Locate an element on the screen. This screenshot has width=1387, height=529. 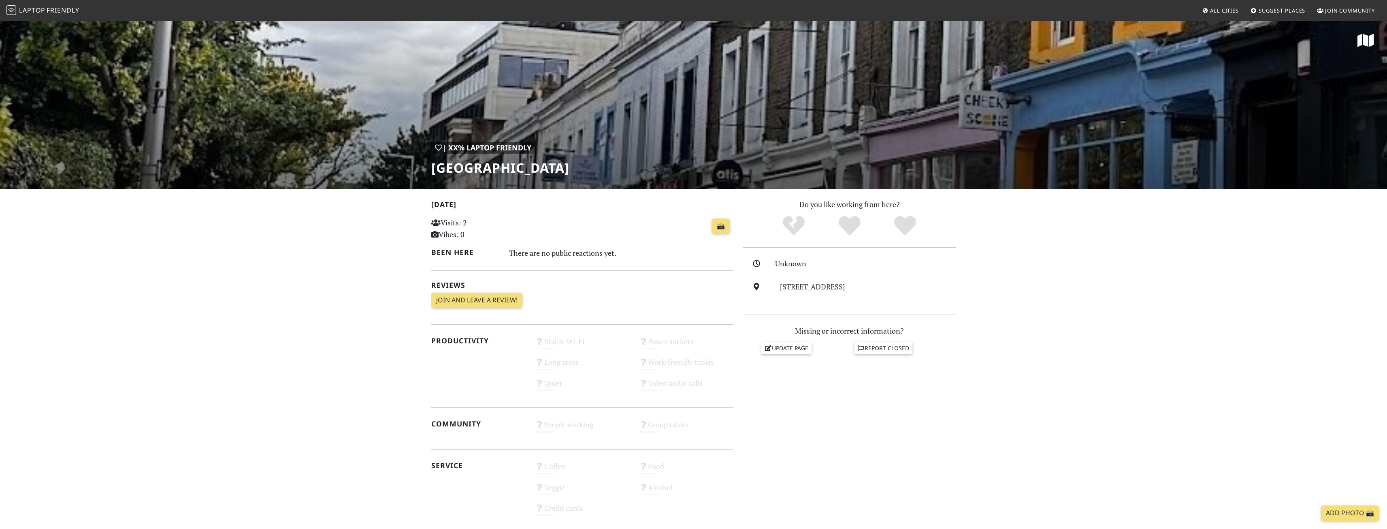
div: People working is located at coordinates (582, 428).